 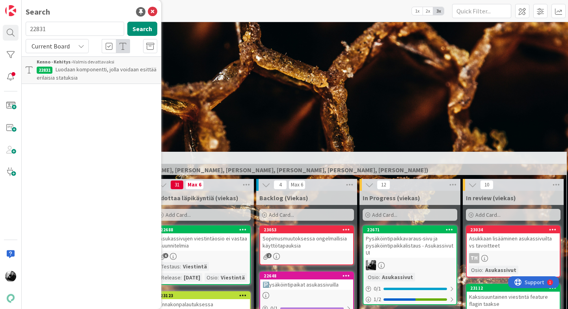 What do you see at coordinates (410, 288) in the screenshot?
I see `div: 0/1` at bounding box center [410, 288].